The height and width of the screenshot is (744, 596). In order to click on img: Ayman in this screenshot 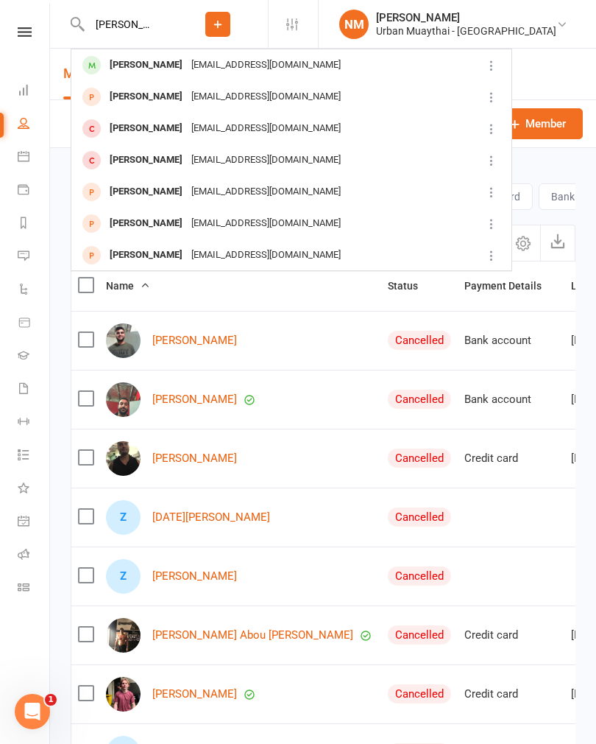, I will do `click(123, 458)`.